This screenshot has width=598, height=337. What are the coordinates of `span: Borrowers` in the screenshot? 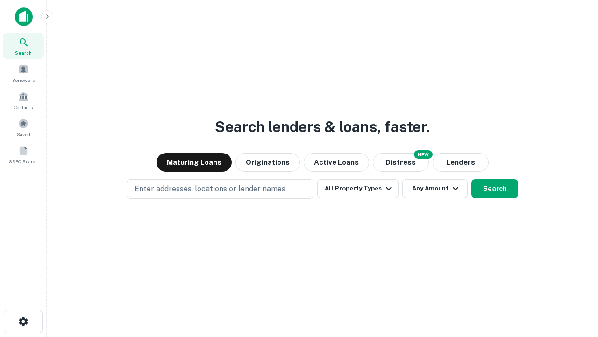 It's located at (23, 80).